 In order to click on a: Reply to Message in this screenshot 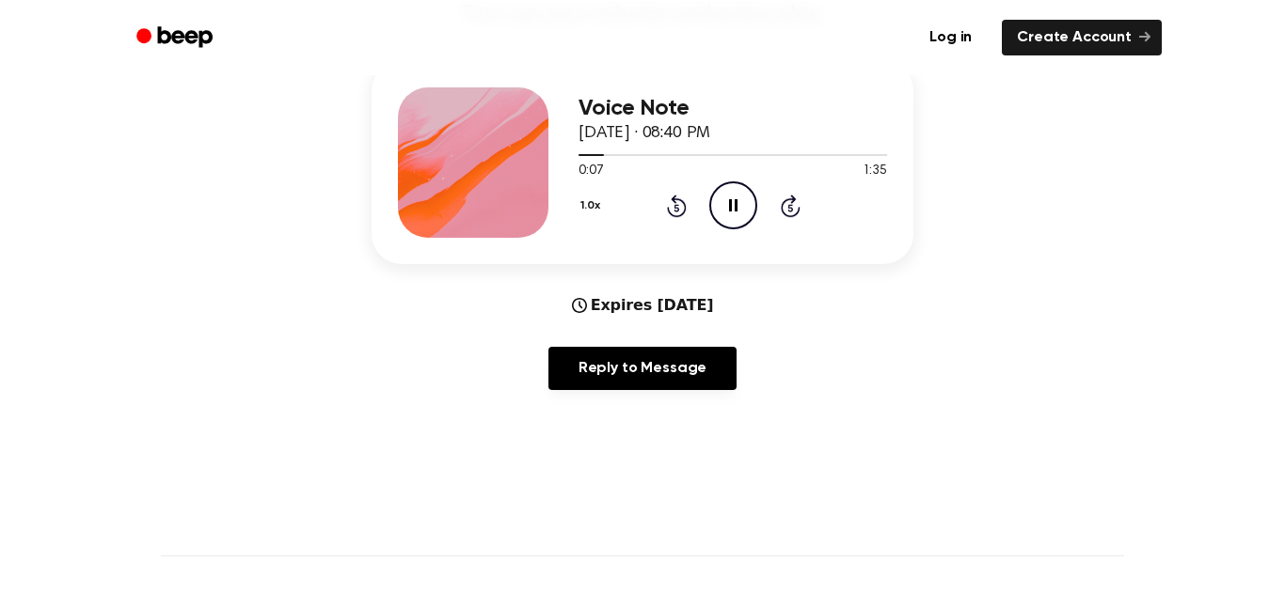, I will do `click(642, 369)`.